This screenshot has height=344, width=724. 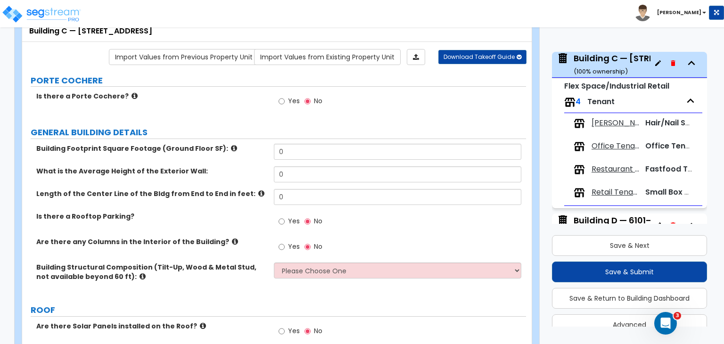 What do you see at coordinates (151, 242) in the screenshot?
I see `label: Are there any Columns in the Interior of the Building?` at bounding box center [151, 242].